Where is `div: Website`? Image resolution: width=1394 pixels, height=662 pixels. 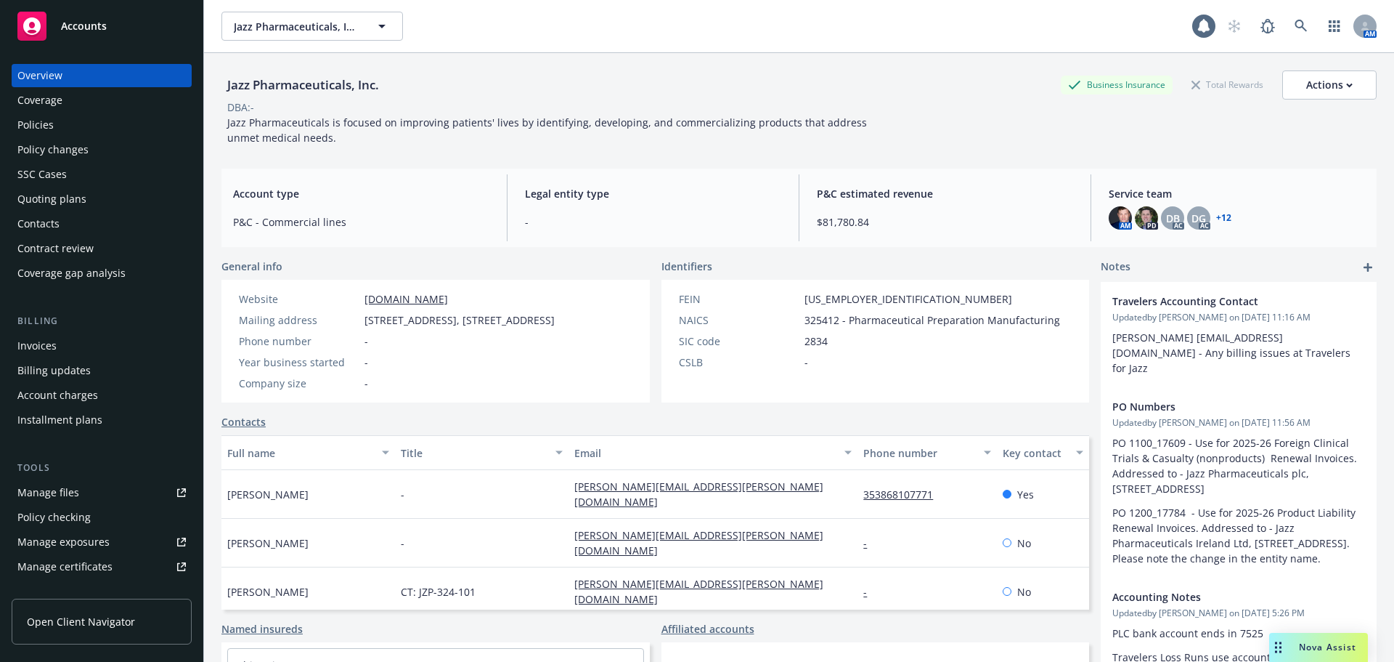
div: Website is located at coordinates (298, 298).